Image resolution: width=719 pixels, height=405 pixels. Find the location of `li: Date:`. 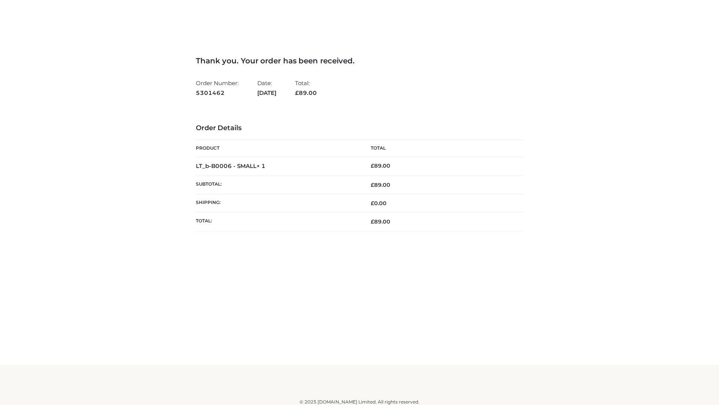

li: Date: is located at coordinates (267, 88).